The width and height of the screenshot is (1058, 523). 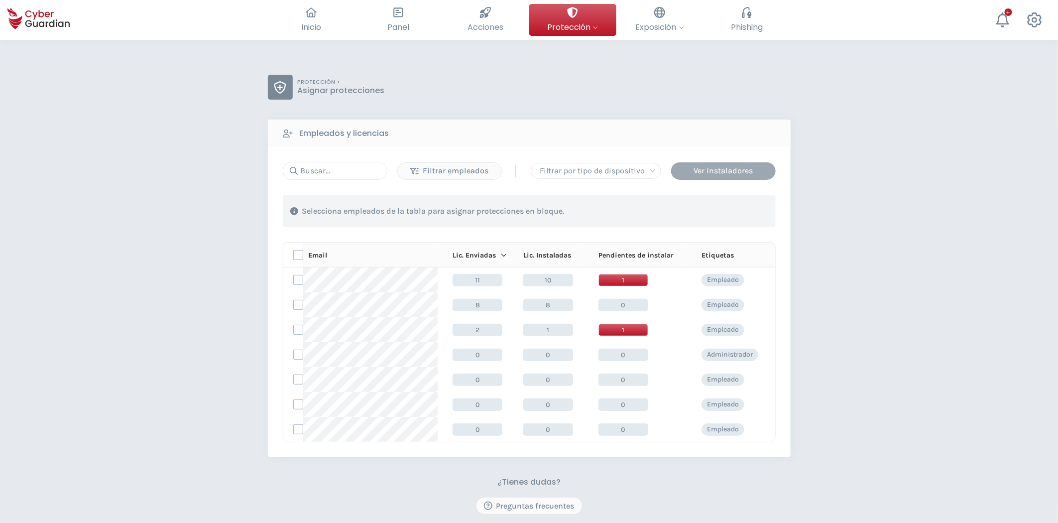 I want to click on button: Phishing, so click(x=747, y=20).